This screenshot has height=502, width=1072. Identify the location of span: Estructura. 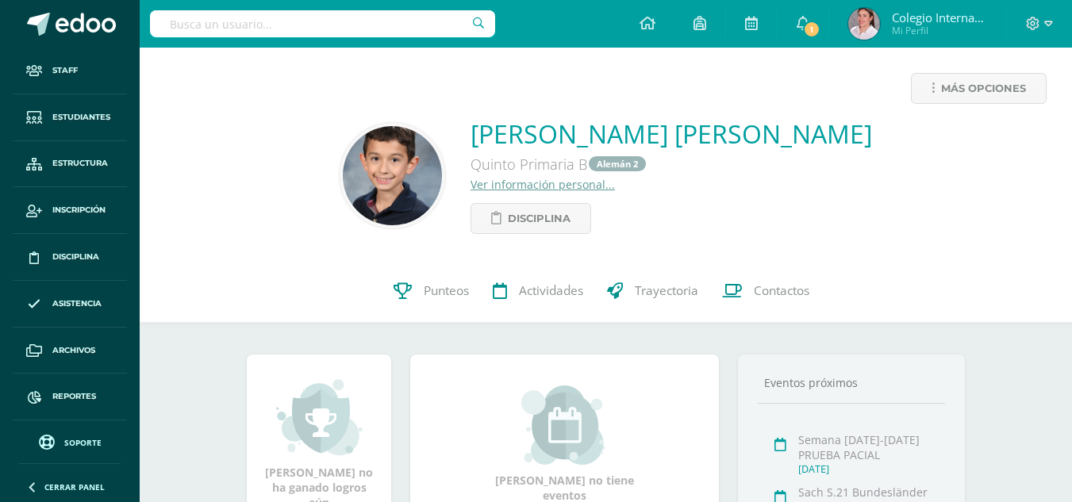
(80, 163).